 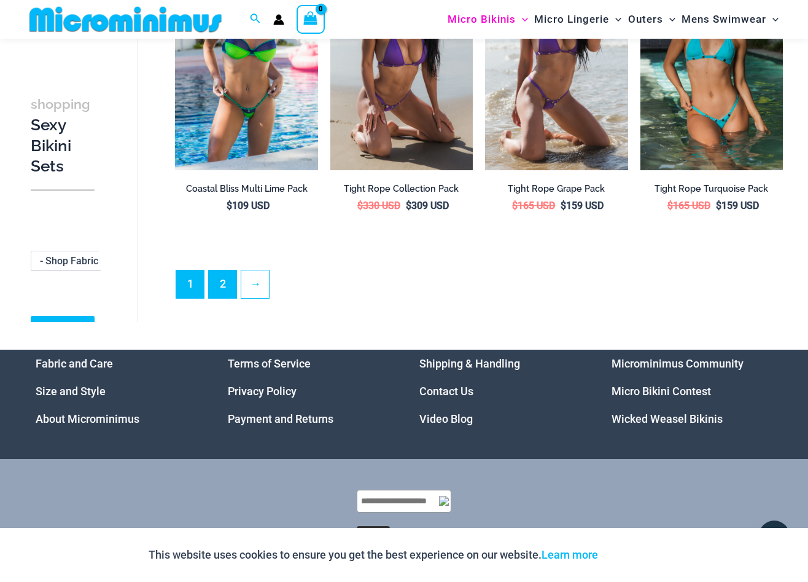 I want to click on aside: Footer Widget 3, so click(x=500, y=391).